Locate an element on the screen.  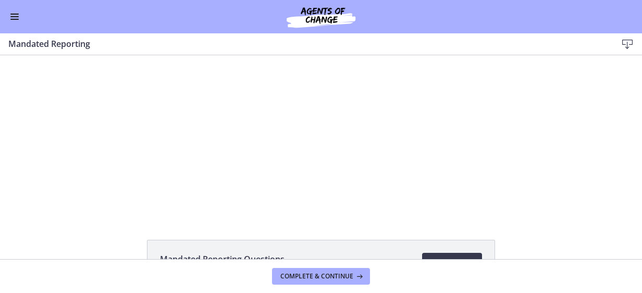
span: Download is located at coordinates (452, 263).